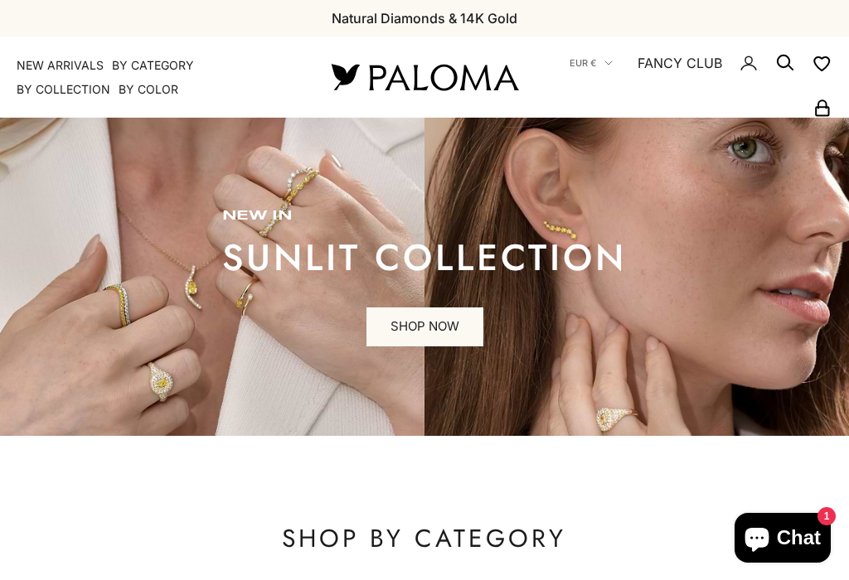 This screenshot has width=849, height=580. What do you see at coordinates (154, 77) in the screenshot?
I see `nav: Primary navigation` at bounding box center [154, 77].